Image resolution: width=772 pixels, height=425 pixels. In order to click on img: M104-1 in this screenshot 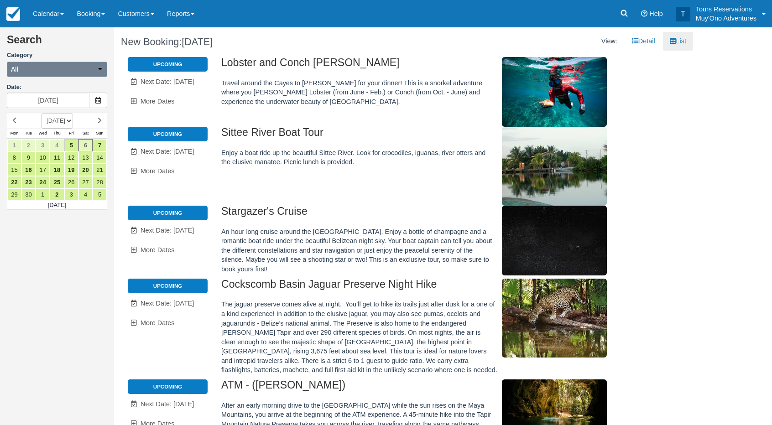, I will do `click(554, 318)`.